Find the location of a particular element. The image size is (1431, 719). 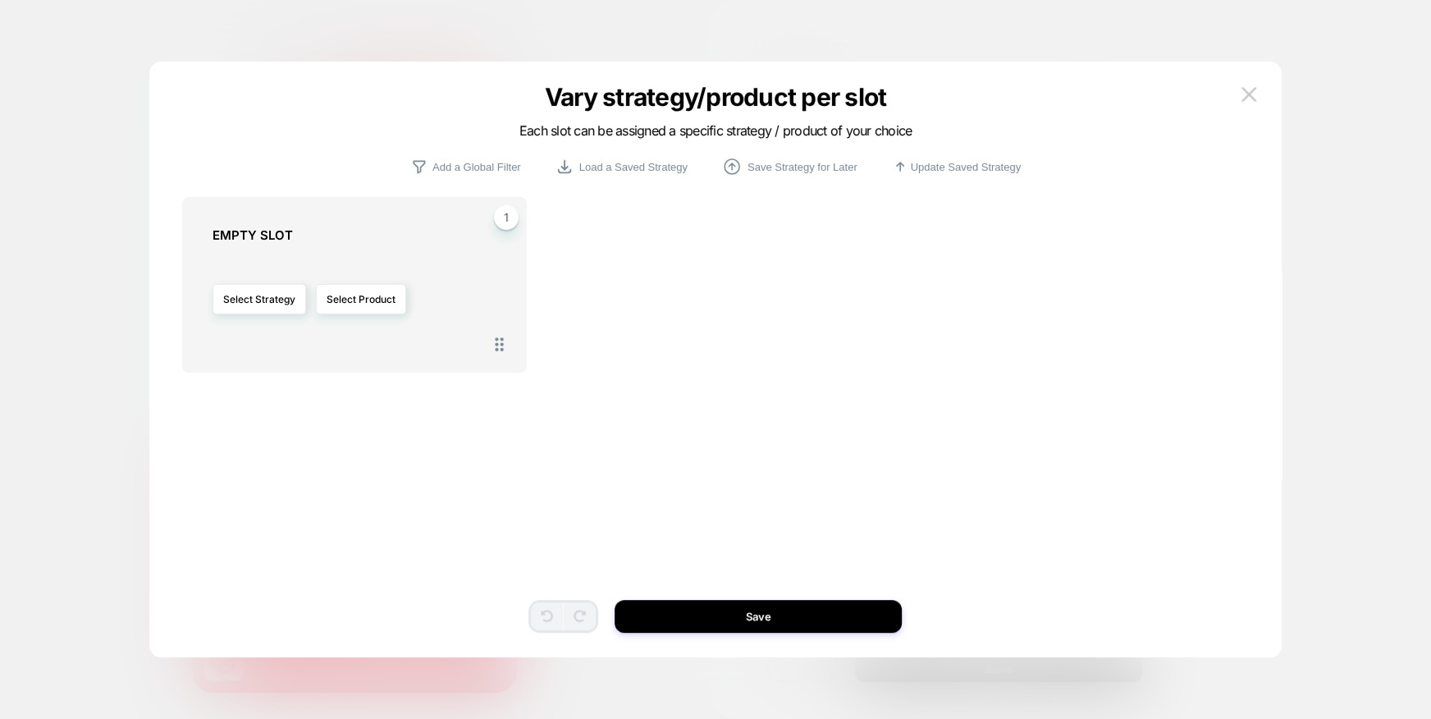

button: Save is located at coordinates (758, 616).